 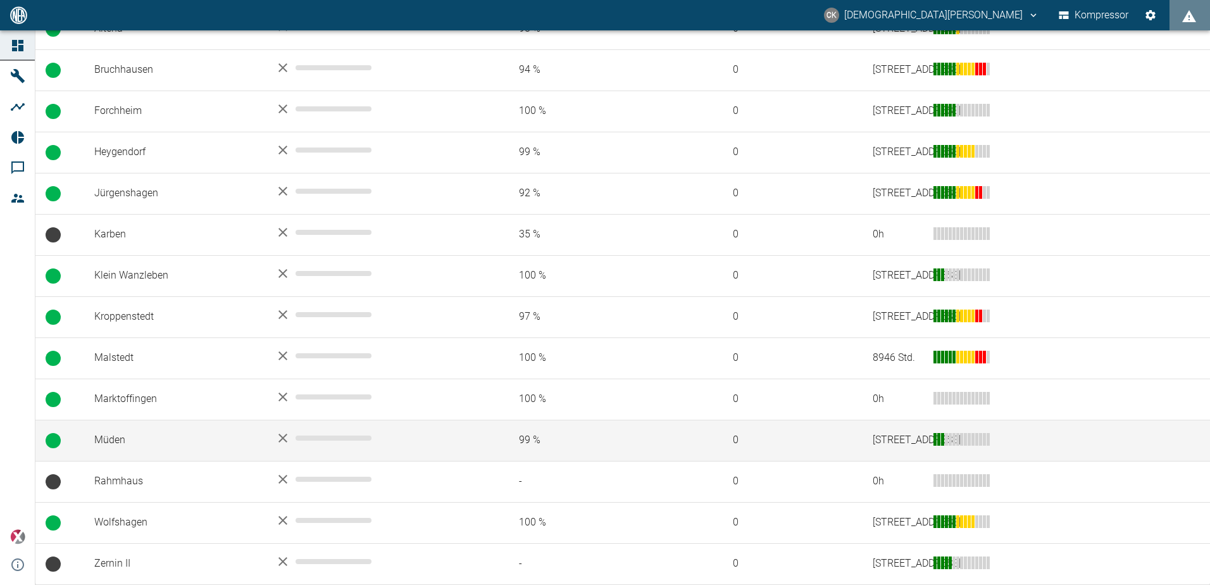 I want to click on font: Kompressor, so click(x=1101, y=15).